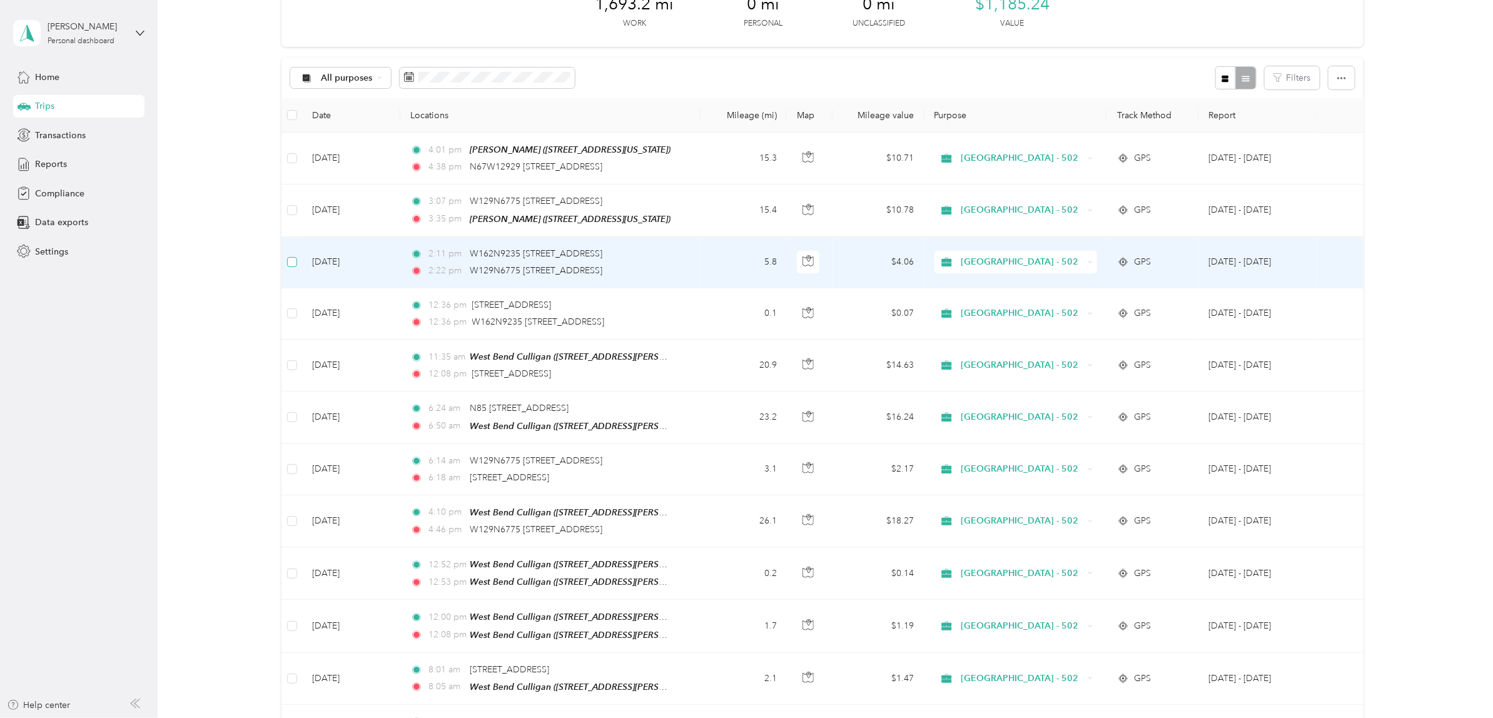 Image resolution: width=1493 pixels, height=718 pixels. Describe the element at coordinates (446, 201) in the screenshot. I see `span: 3:07 pm` at that location.